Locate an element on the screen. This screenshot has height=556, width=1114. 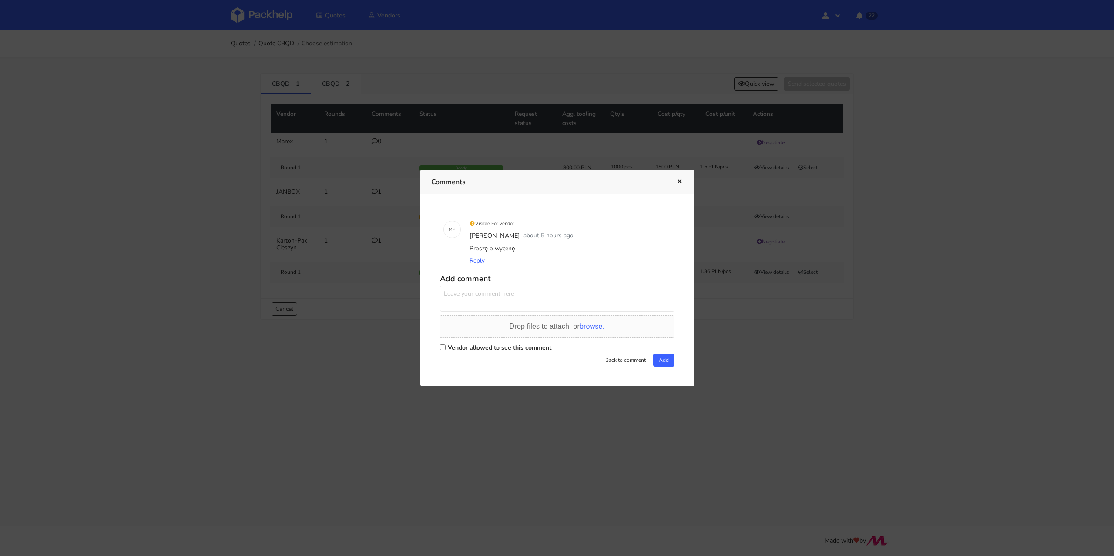
span: M is located at coordinates (451, 229).